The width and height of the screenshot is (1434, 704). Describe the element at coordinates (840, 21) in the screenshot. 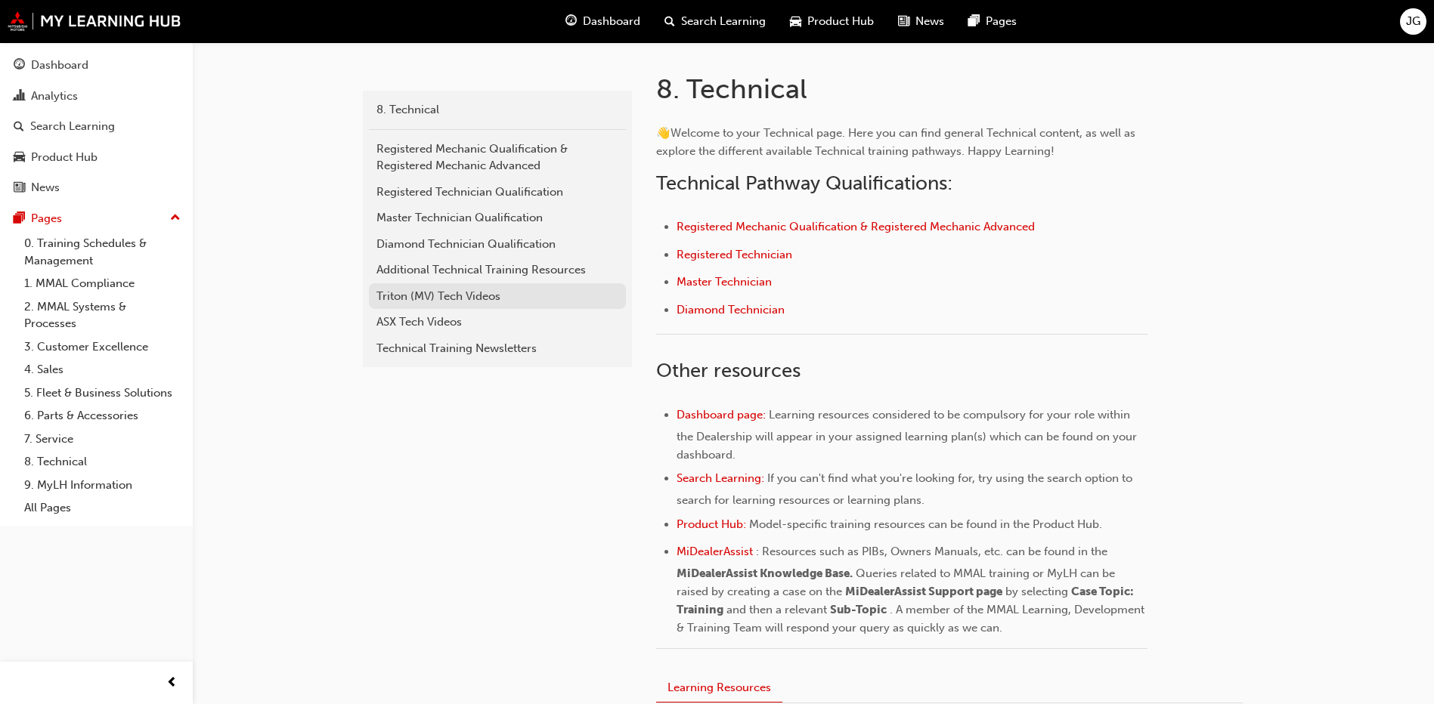

I see `span: Product Hub` at that location.